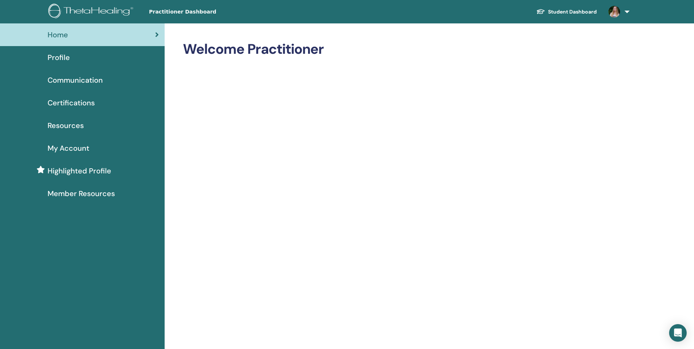 The height and width of the screenshot is (349, 694). Describe the element at coordinates (541, 11) in the screenshot. I see `img: graduation-cap-white.svg` at that location.